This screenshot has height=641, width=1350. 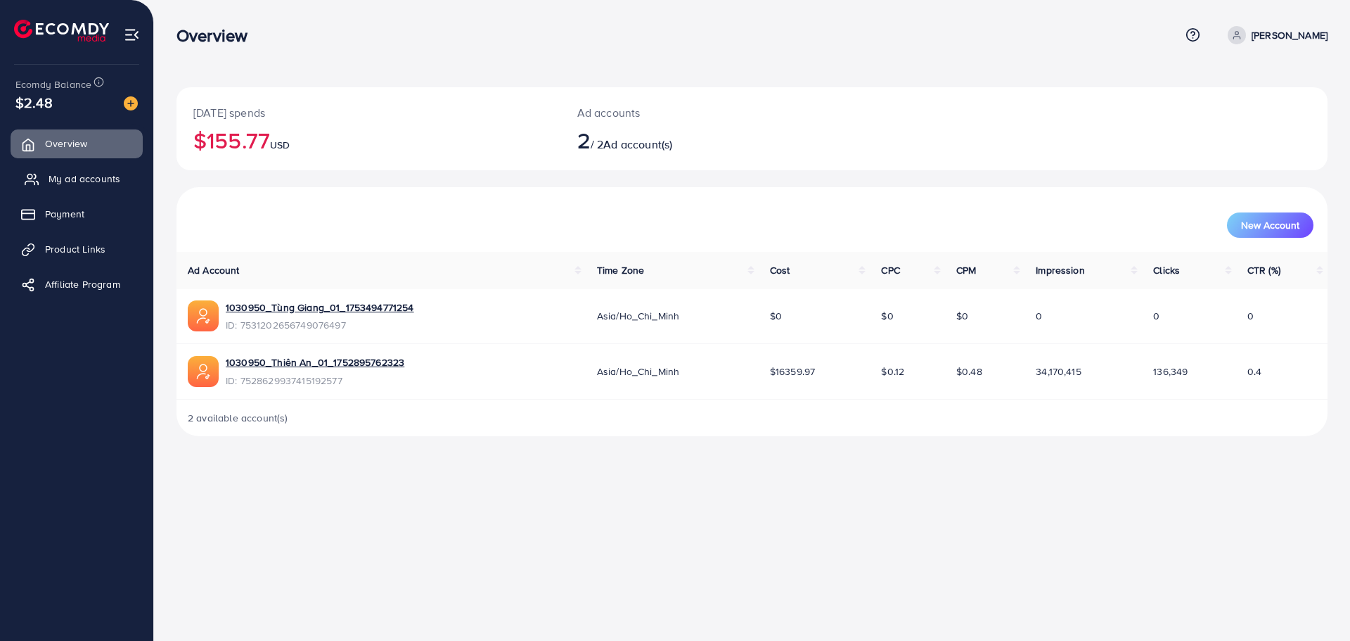 I want to click on span: Ad account(s), so click(x=638, y=144).